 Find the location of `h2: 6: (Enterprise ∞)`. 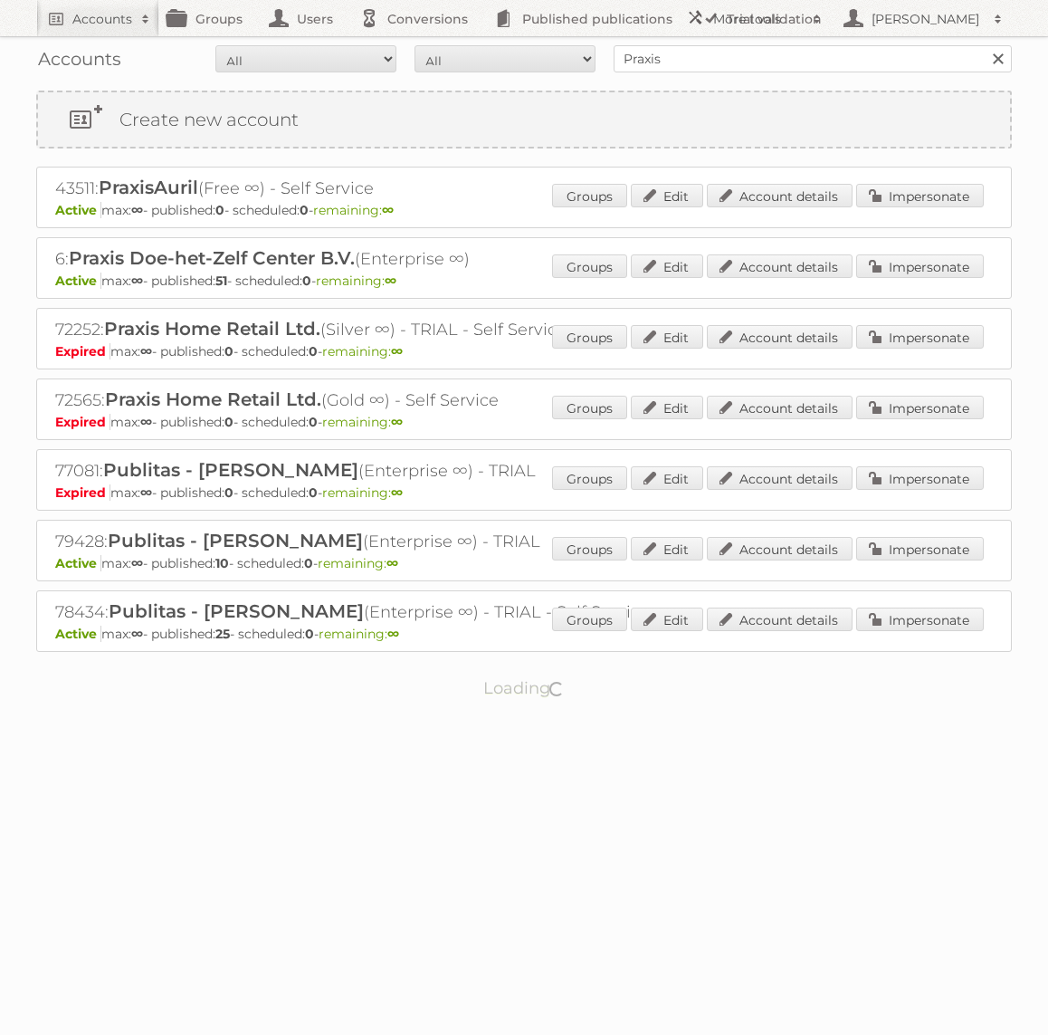

h2: 6: (Enterprise ∞) is located at coordinates (372, 259).